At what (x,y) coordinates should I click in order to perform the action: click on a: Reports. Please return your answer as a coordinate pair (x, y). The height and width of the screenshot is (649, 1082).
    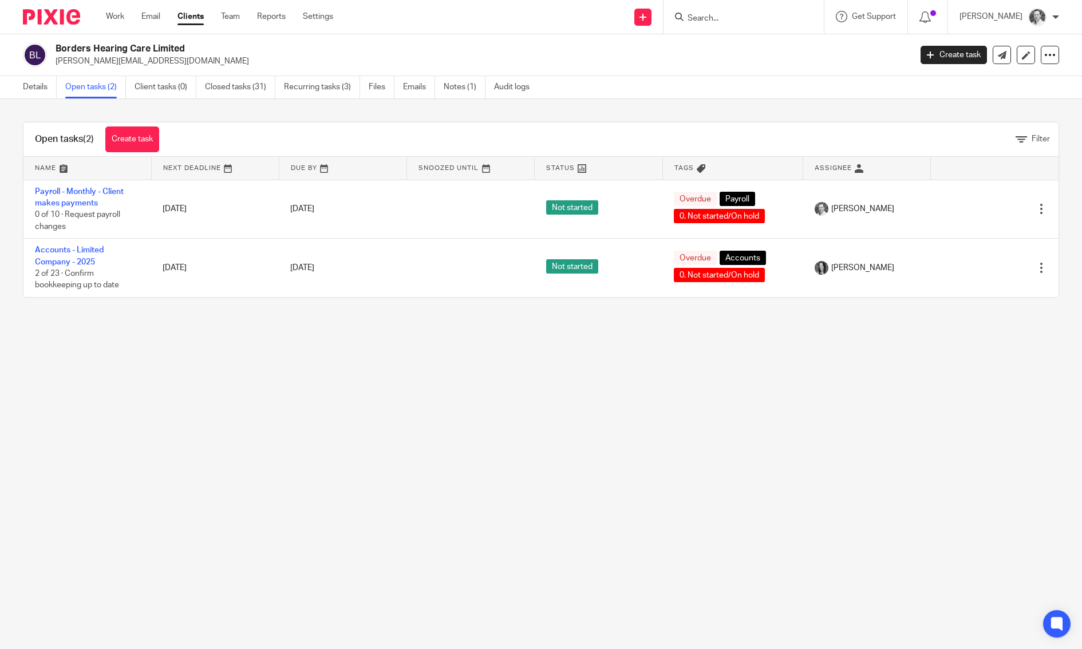
    Looking at the image, I should click on (271, 17).